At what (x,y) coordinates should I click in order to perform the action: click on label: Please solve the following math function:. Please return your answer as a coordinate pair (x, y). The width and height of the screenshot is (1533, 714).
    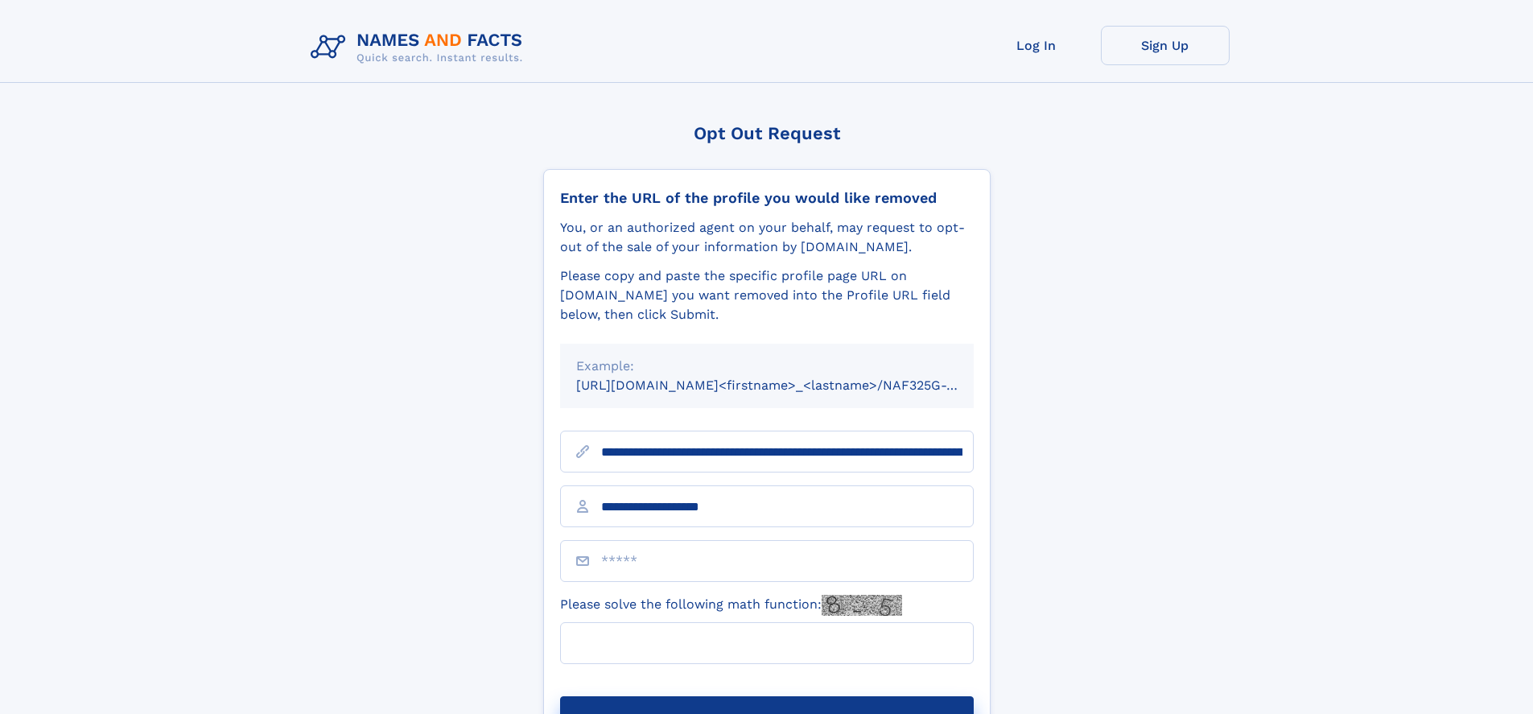
    Looking at the image, I should click on (731, 605).